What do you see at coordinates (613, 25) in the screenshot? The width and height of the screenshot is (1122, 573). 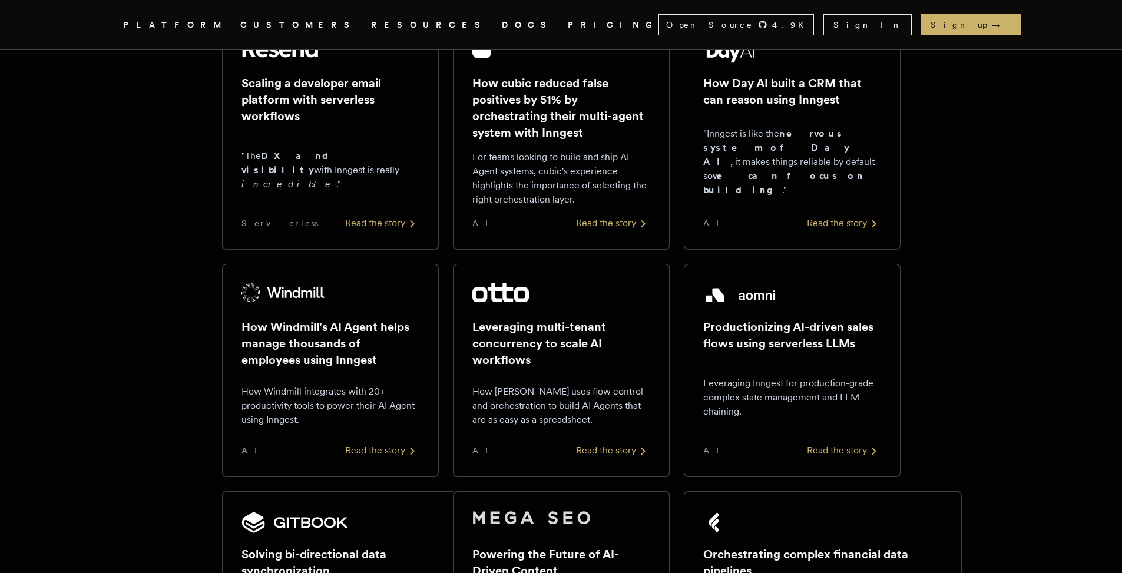 I see `a: PRICING` at bounding box center [613, 25].